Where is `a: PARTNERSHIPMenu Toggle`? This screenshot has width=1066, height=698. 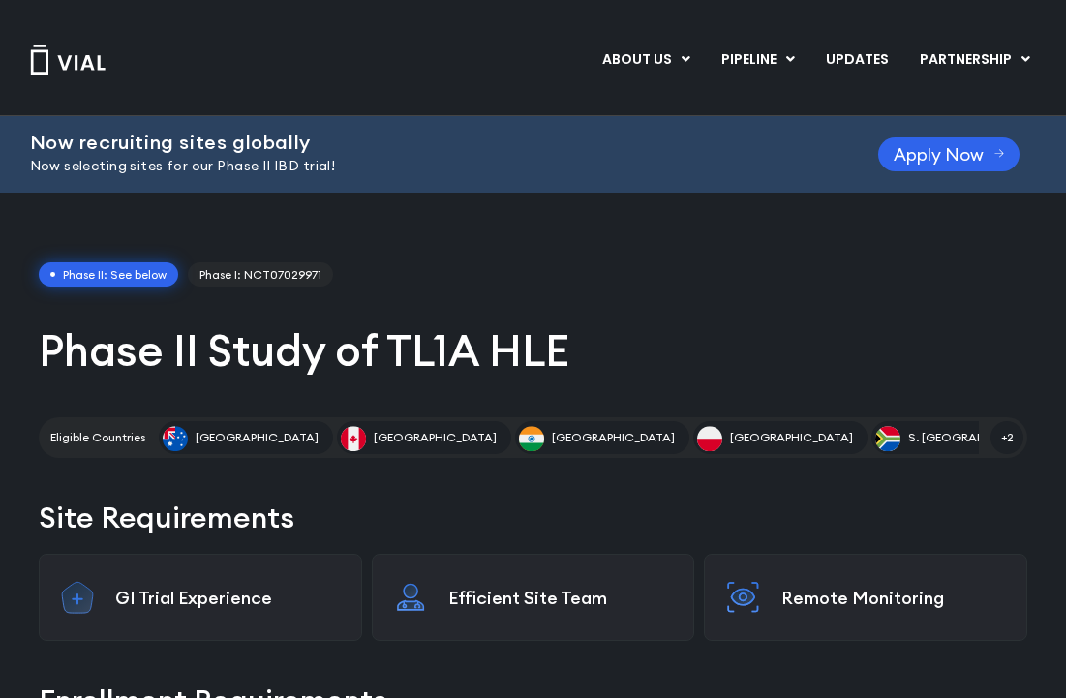
a: PARTNERSHIPMenu Toggle is located at coordinates (975, 60).